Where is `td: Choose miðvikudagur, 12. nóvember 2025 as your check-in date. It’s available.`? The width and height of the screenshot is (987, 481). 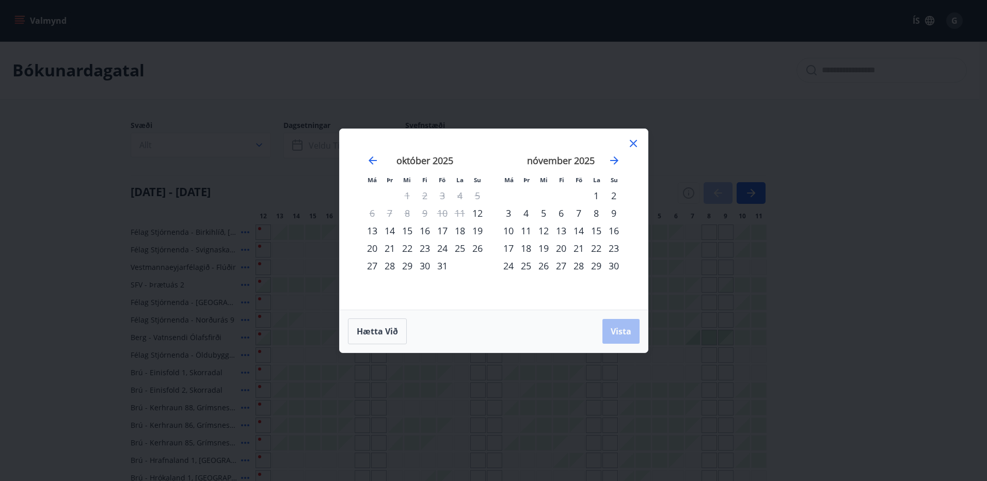 td: Choose miðvikudagur, 12. nóvember 2025 as your check-in date. It’s available. is located at coordinates (543, 231).